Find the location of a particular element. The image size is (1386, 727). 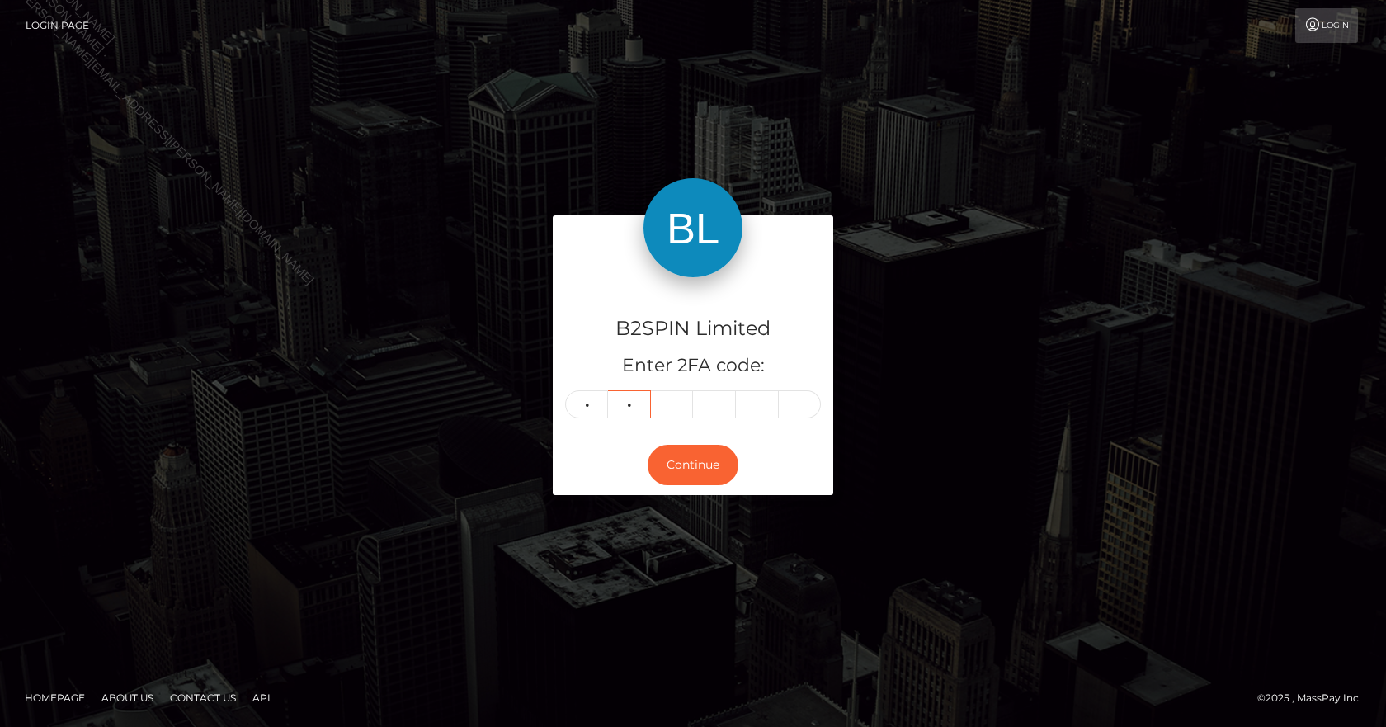

h4: B2SPIN Limited is located at coordinates (693, 328).